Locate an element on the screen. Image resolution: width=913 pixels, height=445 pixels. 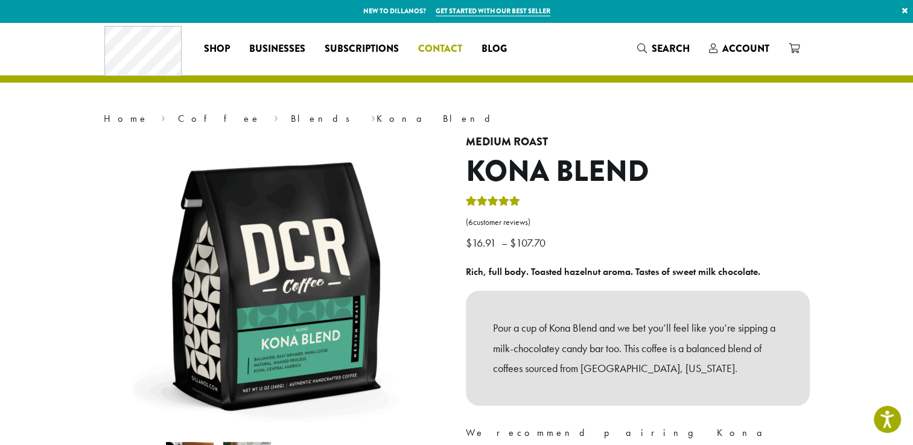
a: Get started with our best seller is located at coordinates (493, 11).